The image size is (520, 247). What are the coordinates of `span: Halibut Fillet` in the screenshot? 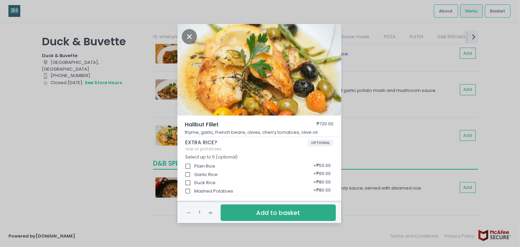 It's located at (240, 125).